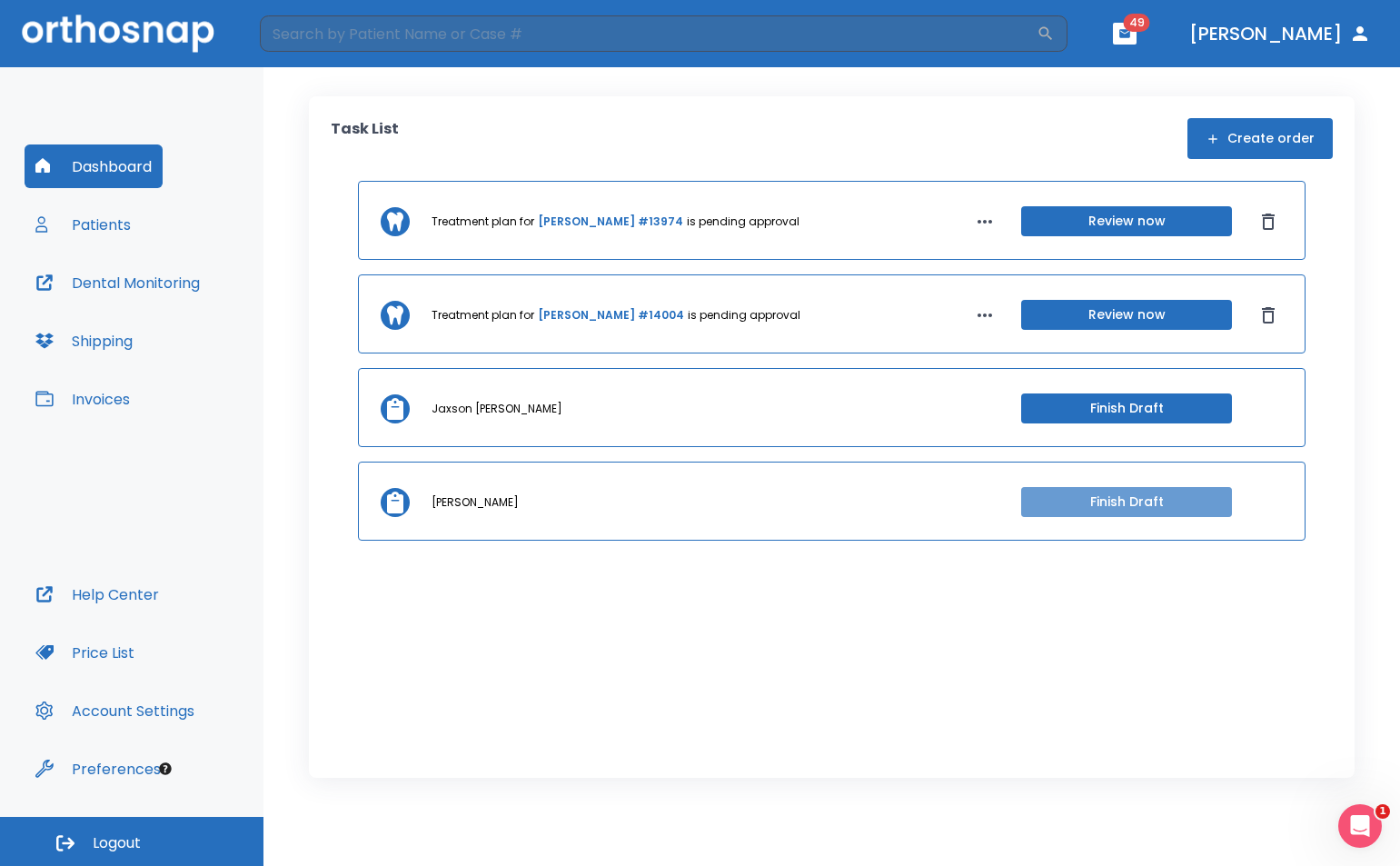 Image resolution: width=1400 pixels, height=866 pixels. I want to click on span: Logout, so click(116, 843).